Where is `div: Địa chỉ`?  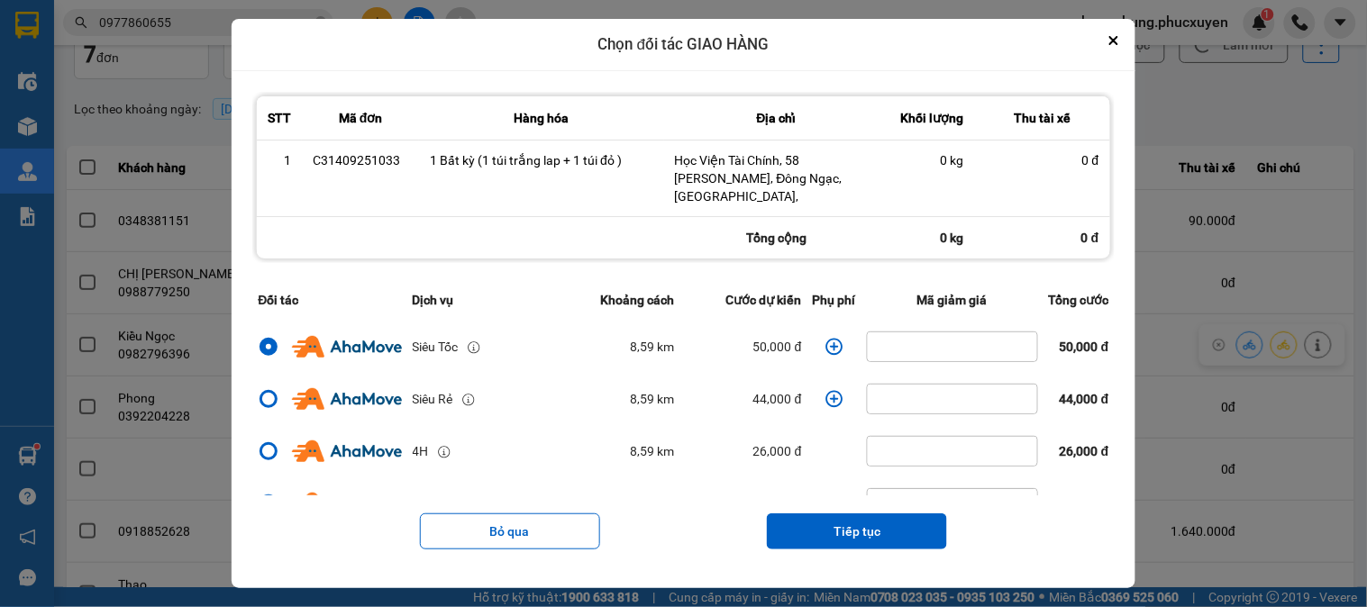
div: Địa chỉ is located at coordinates (777, 118).